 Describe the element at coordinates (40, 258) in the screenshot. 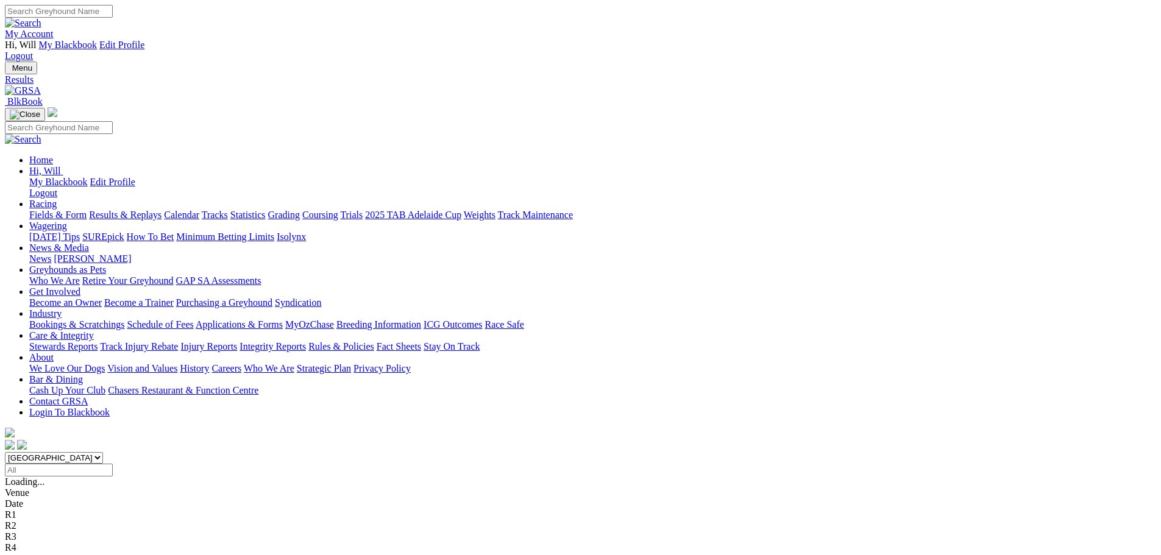

I see `a: News` at that location.